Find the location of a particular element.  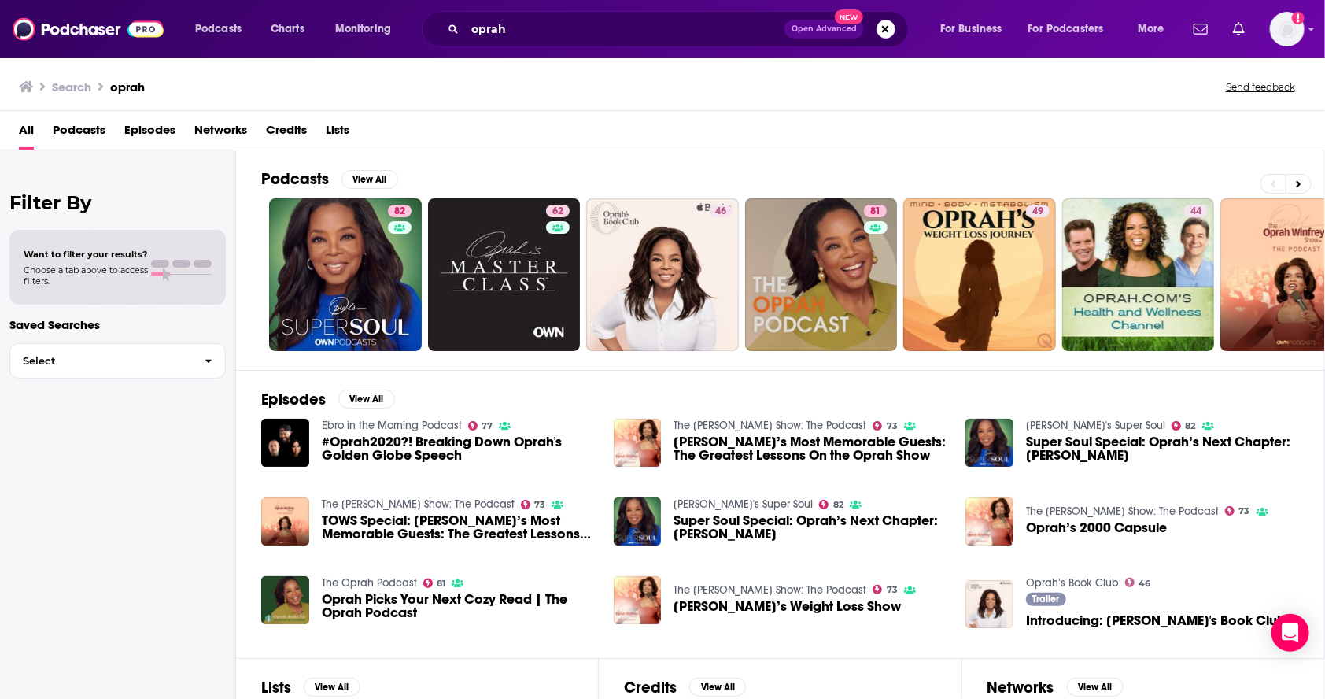

a: Charts is located at coordinates (287, 29).